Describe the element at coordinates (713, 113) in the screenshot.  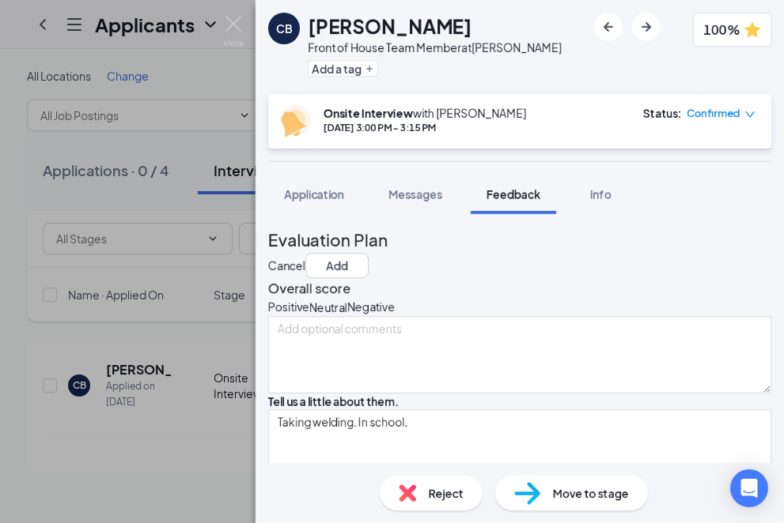
I see `span: Confirmed` at that location.